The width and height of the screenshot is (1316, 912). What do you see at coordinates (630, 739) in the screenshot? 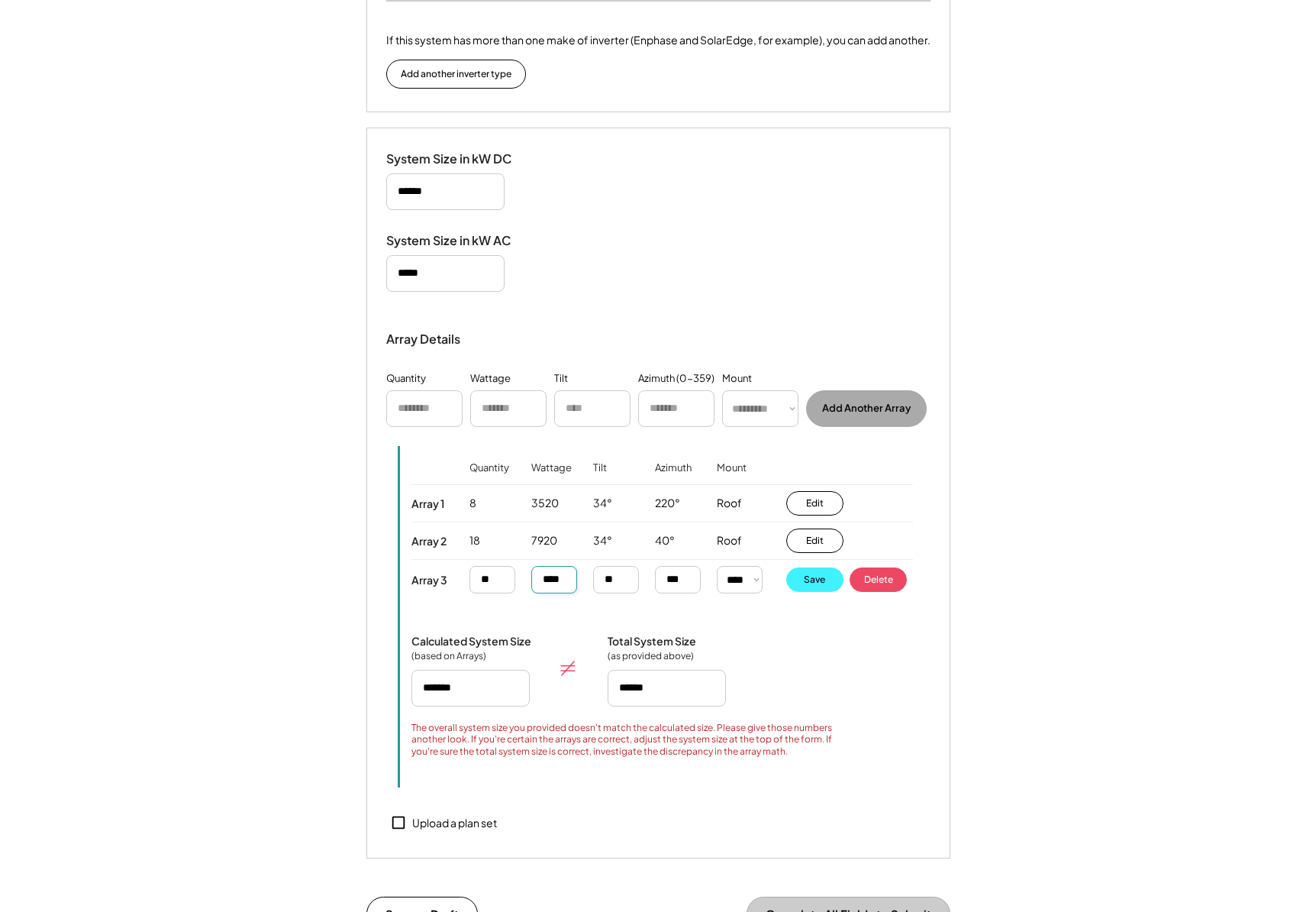
I see `div: The overall system size you provided doesn't match the calculated size. Please give those numbers...` at bounding box center [630, 739].